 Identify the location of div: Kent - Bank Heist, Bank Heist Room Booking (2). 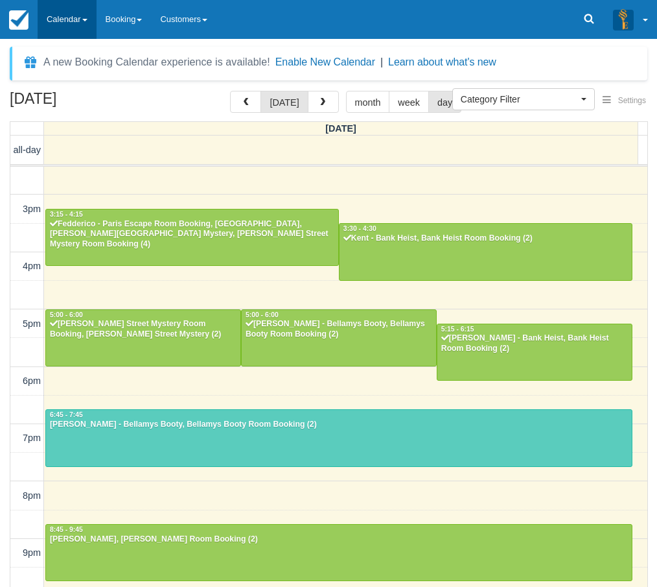
(485, 238).